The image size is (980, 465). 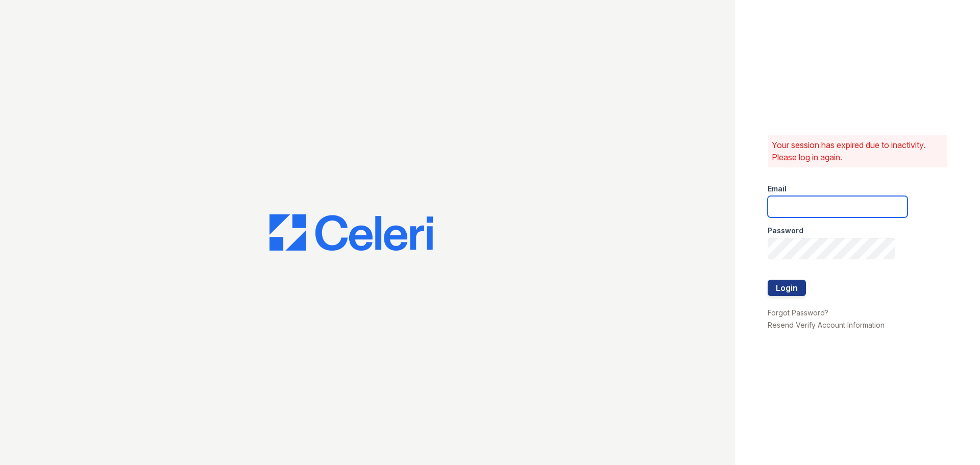 What do you see at coordinates (777, 189) in the screenshot?
I see `label: Email` at bounding box center [777, 189].